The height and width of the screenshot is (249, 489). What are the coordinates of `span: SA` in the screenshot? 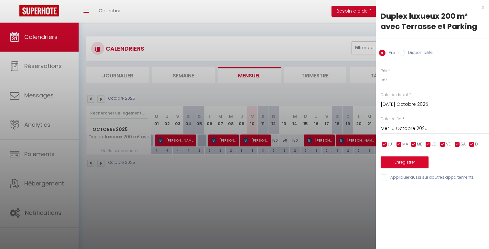 It's located at (463, 144).